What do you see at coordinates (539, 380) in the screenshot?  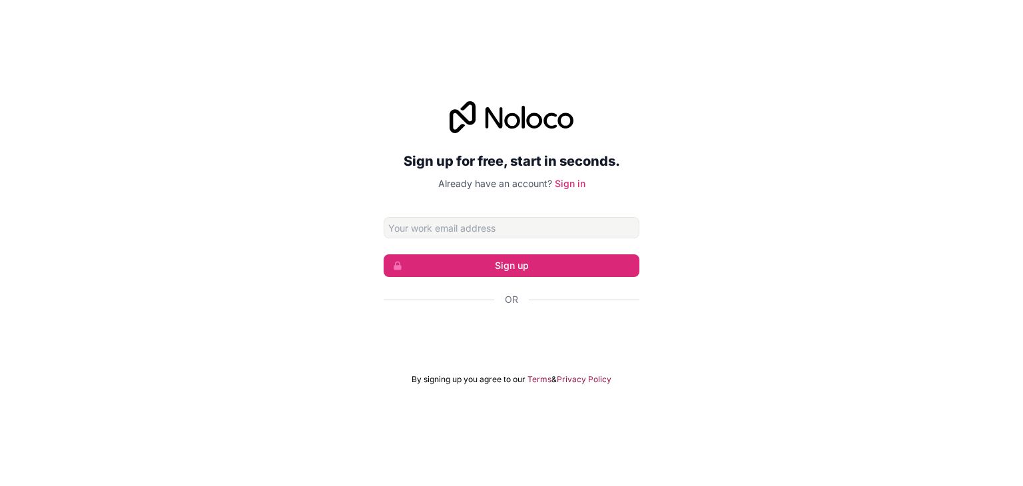 I see `a: Terms` at bounding box center [539, 380].